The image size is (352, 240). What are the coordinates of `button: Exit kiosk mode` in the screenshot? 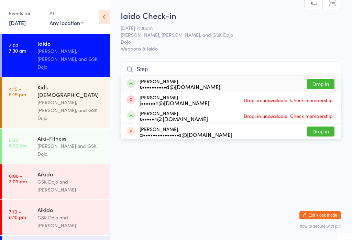 It's located at (320, 215).